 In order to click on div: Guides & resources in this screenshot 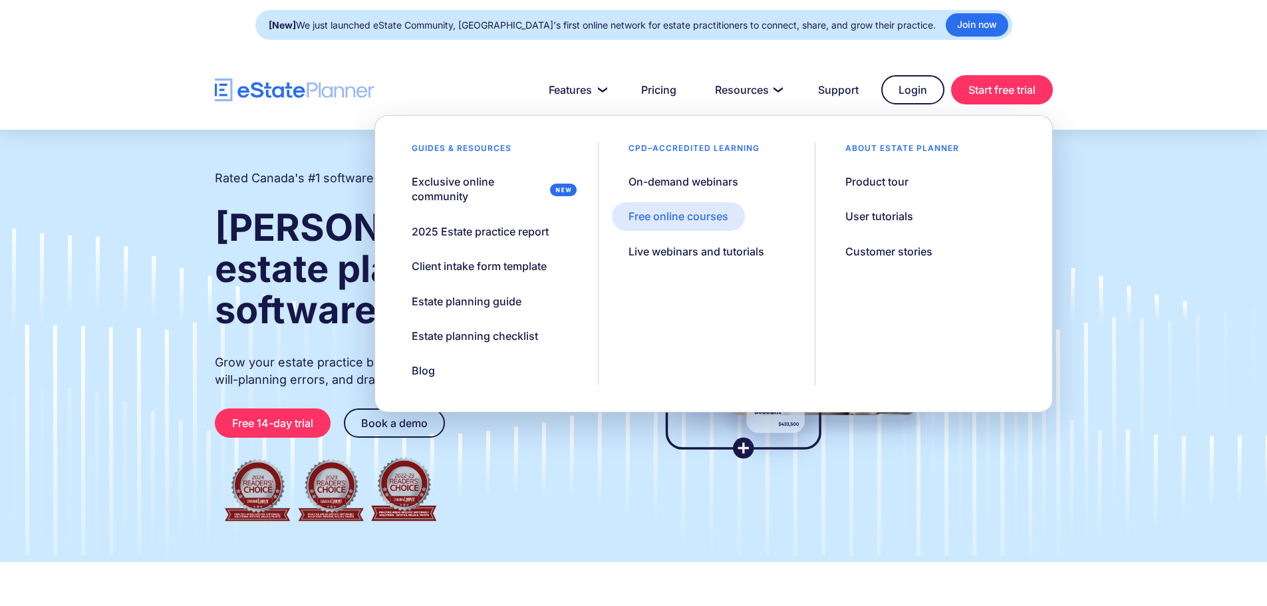, I will do `click(461, 152)`.